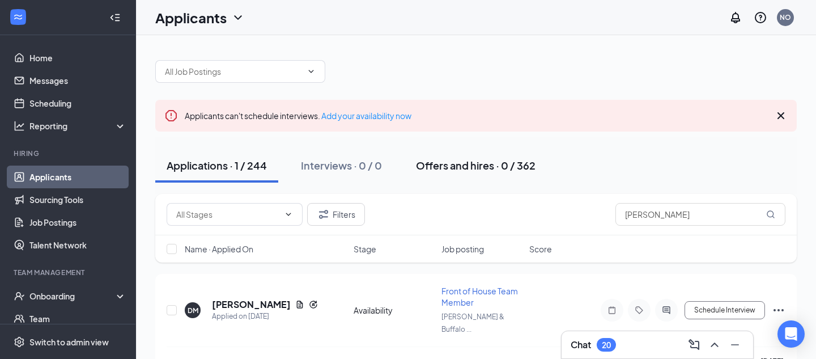 This screenshot has height=359, width=816. What do you see at coordinates (171, 116) in the screenshot?
I see `svg: Error` at bounding box center [171, 116].